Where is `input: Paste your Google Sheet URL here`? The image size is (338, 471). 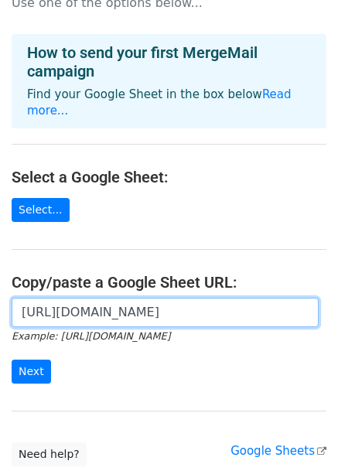 input: Paste your Google Sheet URL here is located at coordinates (165, 312).